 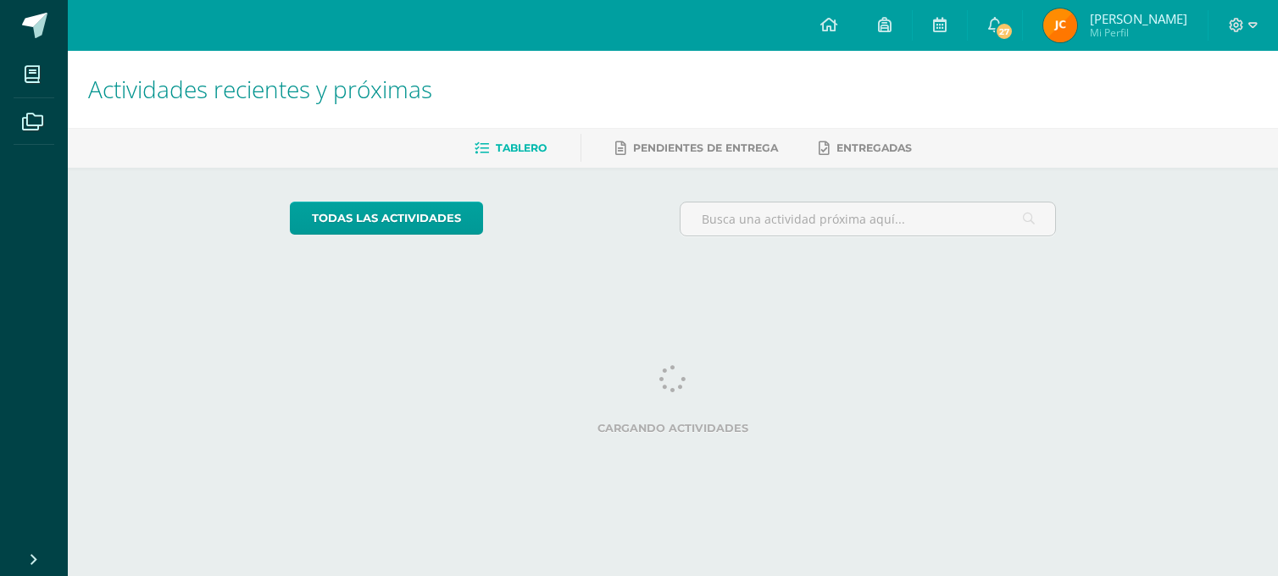 I want to click on input: Busca una actividad próxima aquí..., so click(x=868, y=219).